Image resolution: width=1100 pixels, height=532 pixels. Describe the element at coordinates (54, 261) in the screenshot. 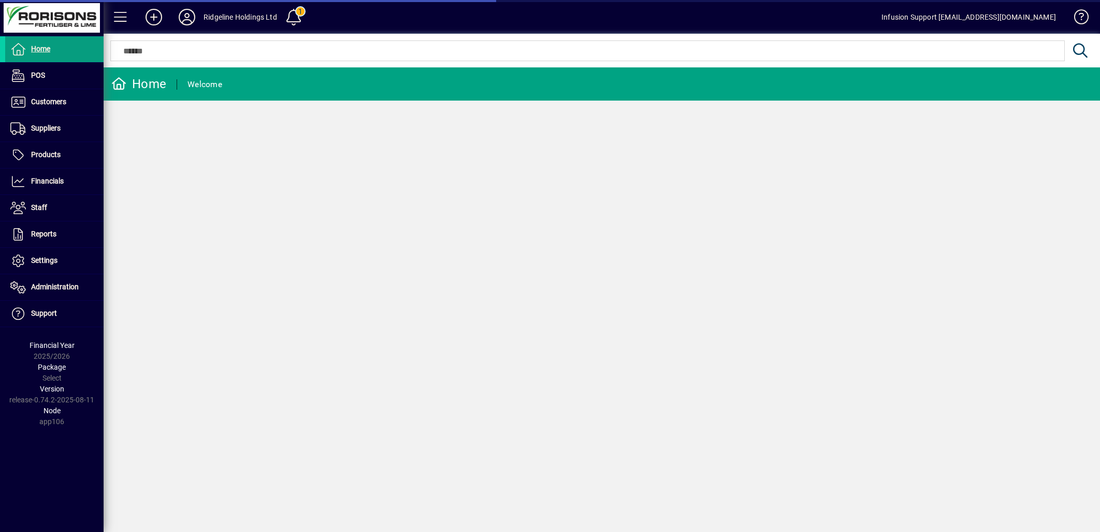

I see `a: Settings` at that location.